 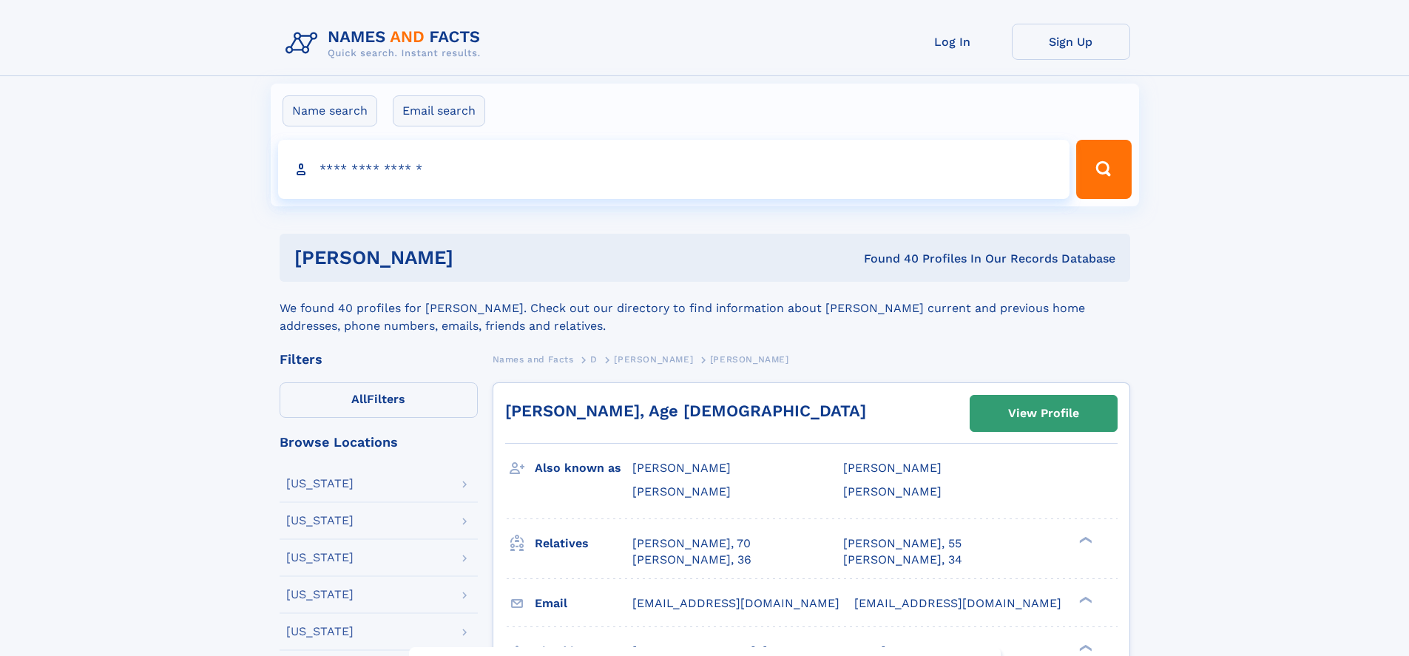 What do you see at coordinates (594, 359) in the screenshot?
I see `span: D` at bounding box center [594, 359].